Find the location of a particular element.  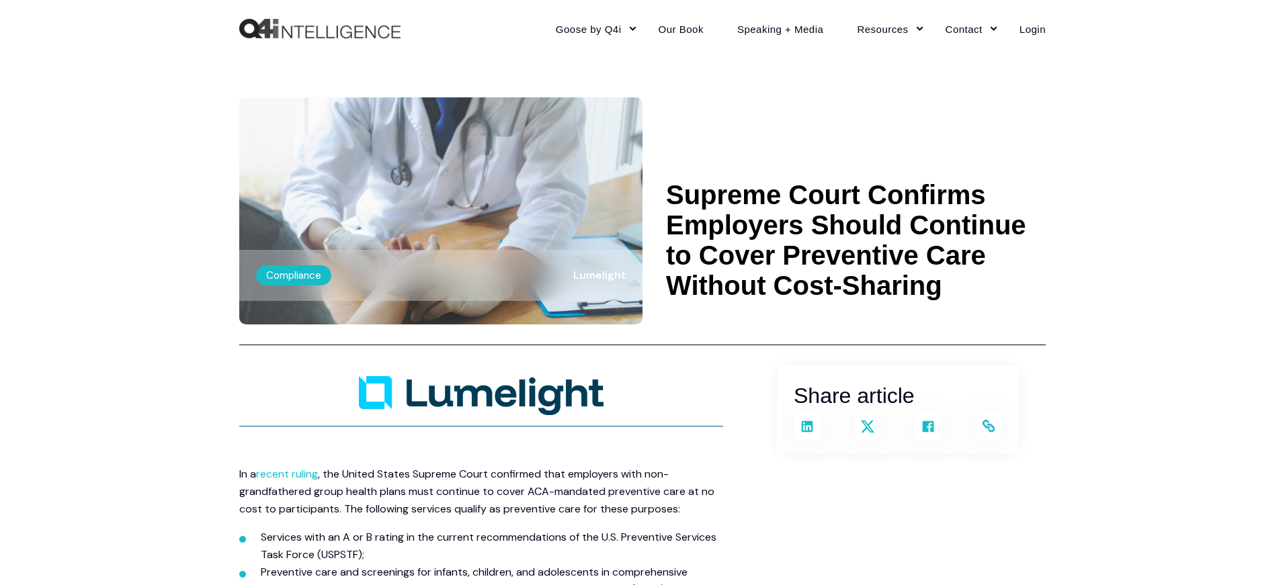

img: Q4intelligence, LLC logo is located at coordinates (320, 29).